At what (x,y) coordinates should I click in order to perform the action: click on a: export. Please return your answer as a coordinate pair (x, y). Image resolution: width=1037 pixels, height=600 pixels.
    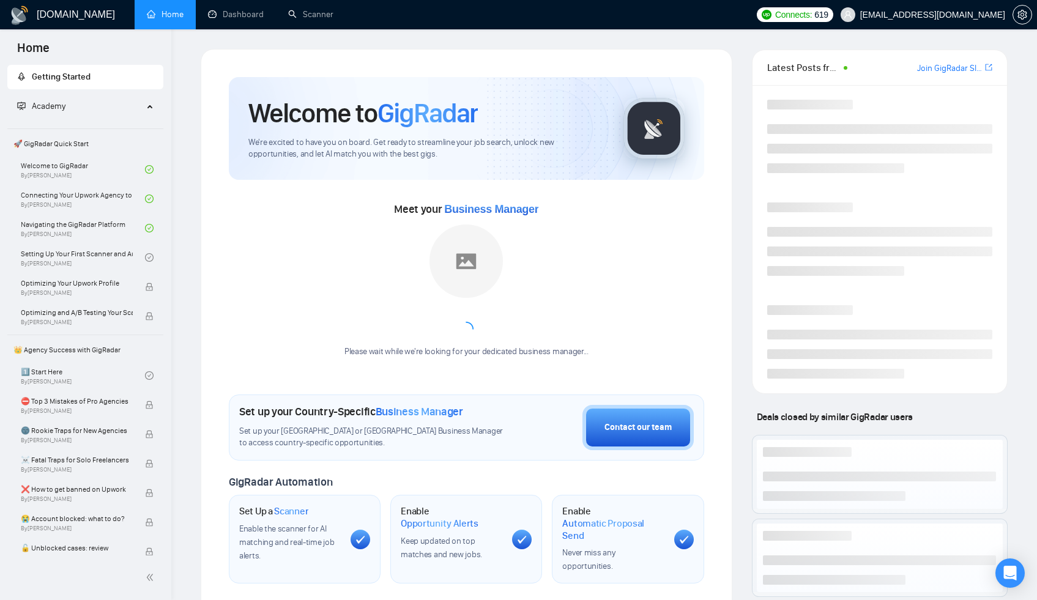
    Looking at the image, I should click on (989, 67).